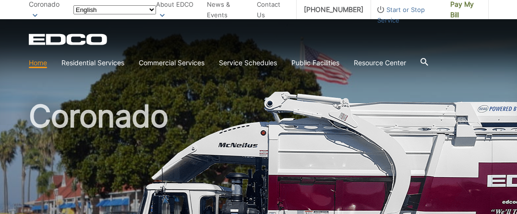 This screenshot has width=517, height=214. What do you see at coordinates (69, 39) in the screenshot?
I see `a: EDCD logo. Return to the homepage.` at bounding box center [69, 39].